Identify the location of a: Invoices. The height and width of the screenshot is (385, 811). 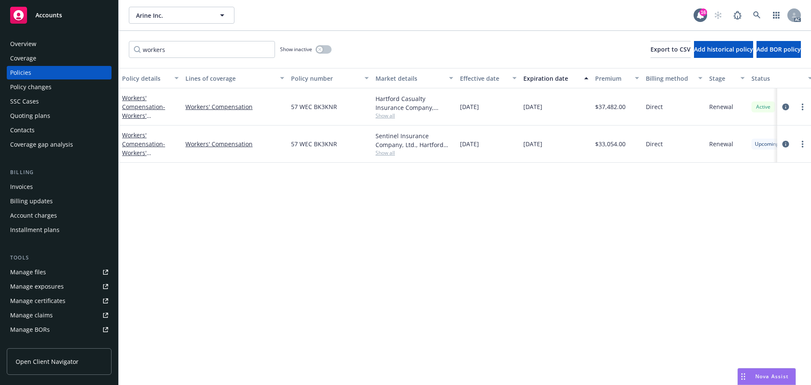
(59, 187).